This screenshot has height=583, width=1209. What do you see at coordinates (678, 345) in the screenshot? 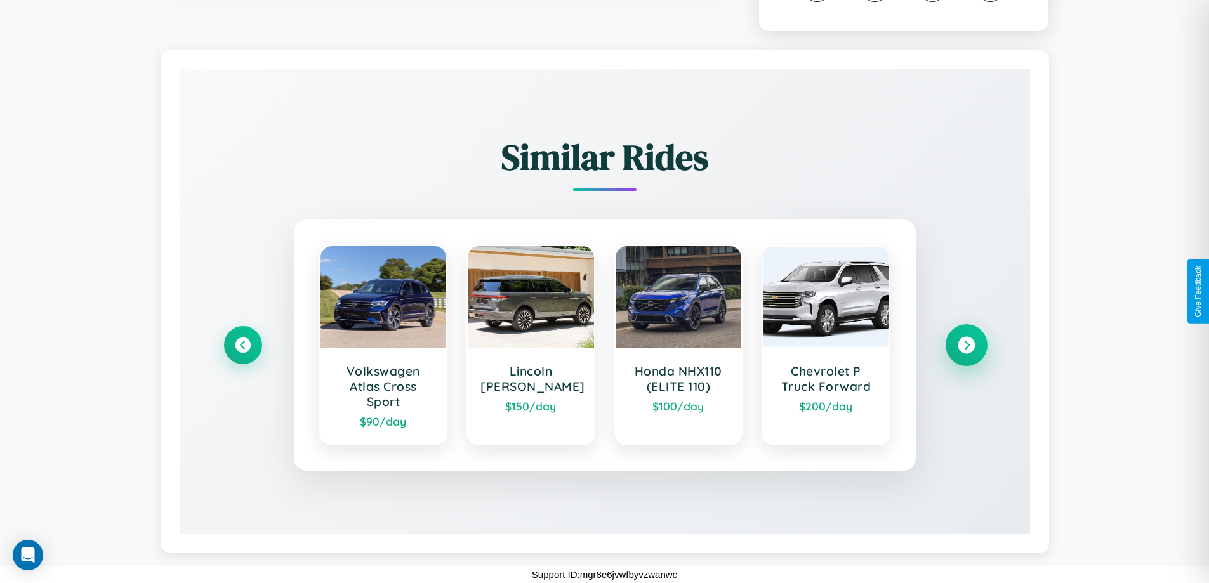
I see `a: Honda NHX110 (ELITE 110)$100/day` at bounding box center [678, 345].